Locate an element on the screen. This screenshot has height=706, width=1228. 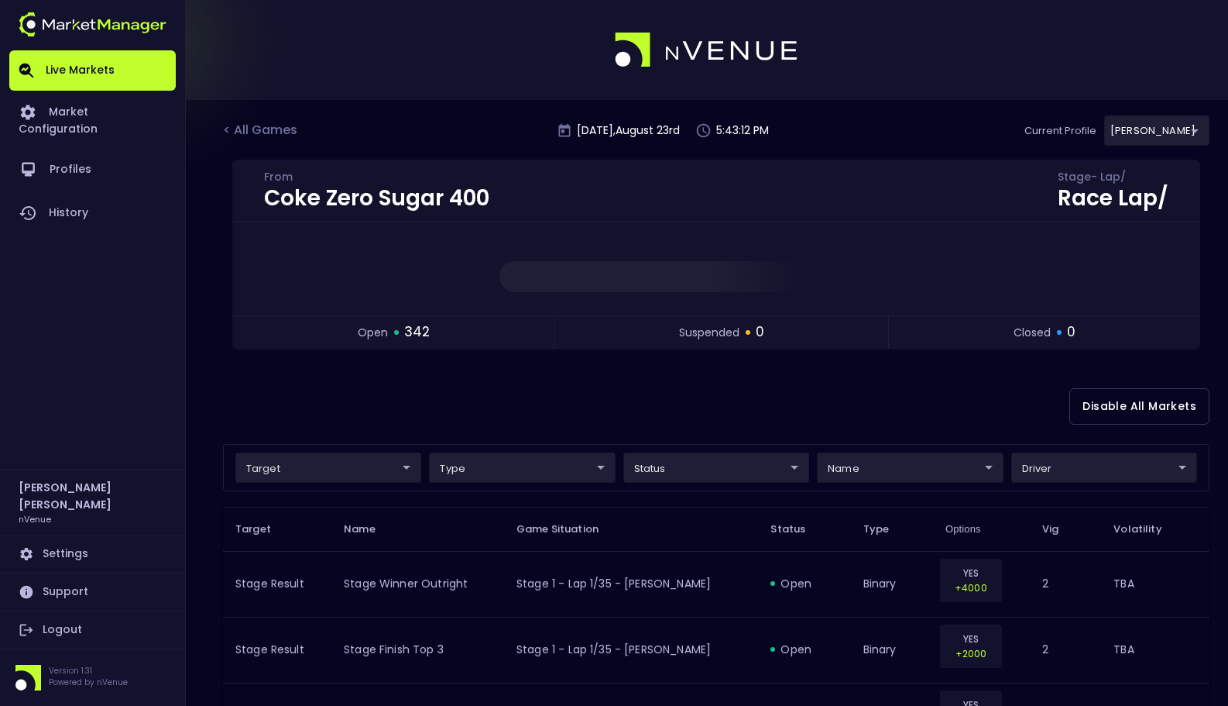
button: Disable All Markets is located at coordinates (1139, 406).